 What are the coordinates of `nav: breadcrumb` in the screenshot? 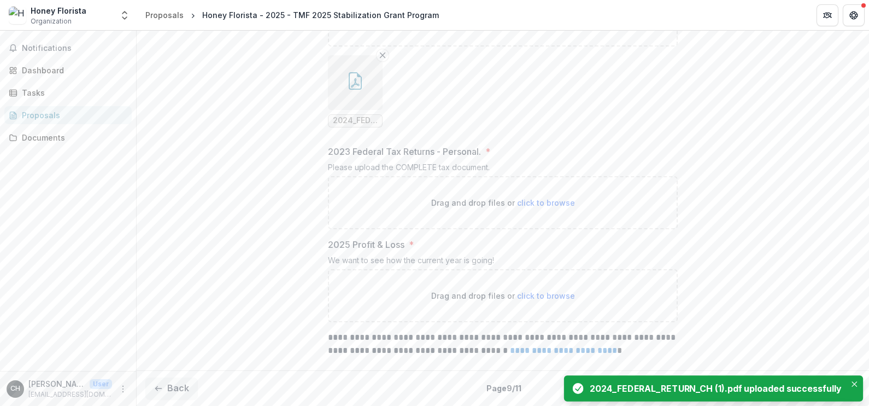 It's located at (292, 15).